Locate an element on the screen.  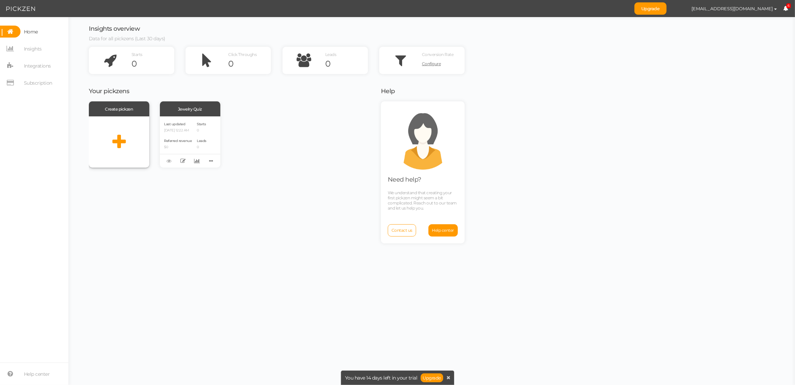
a: Configure is located at coordinates (443, 64).